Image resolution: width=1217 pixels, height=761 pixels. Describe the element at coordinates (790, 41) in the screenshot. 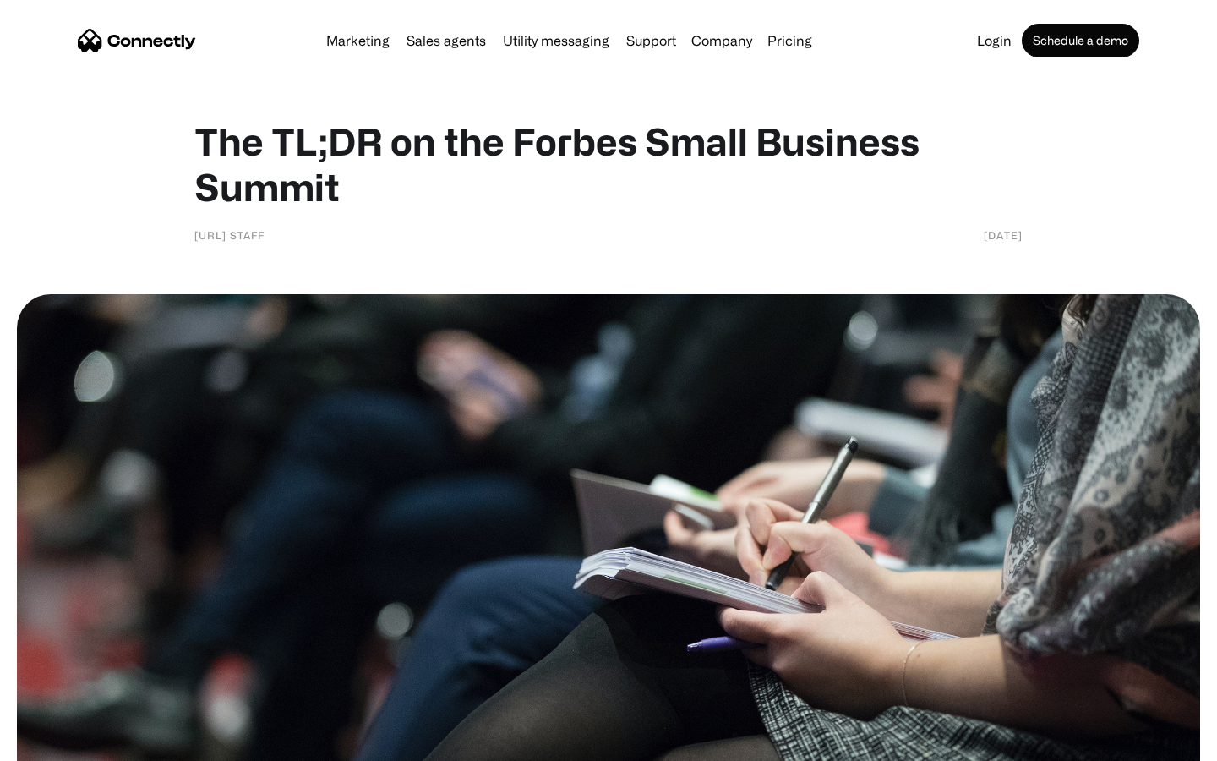

I see `a: Pricing` at that location.